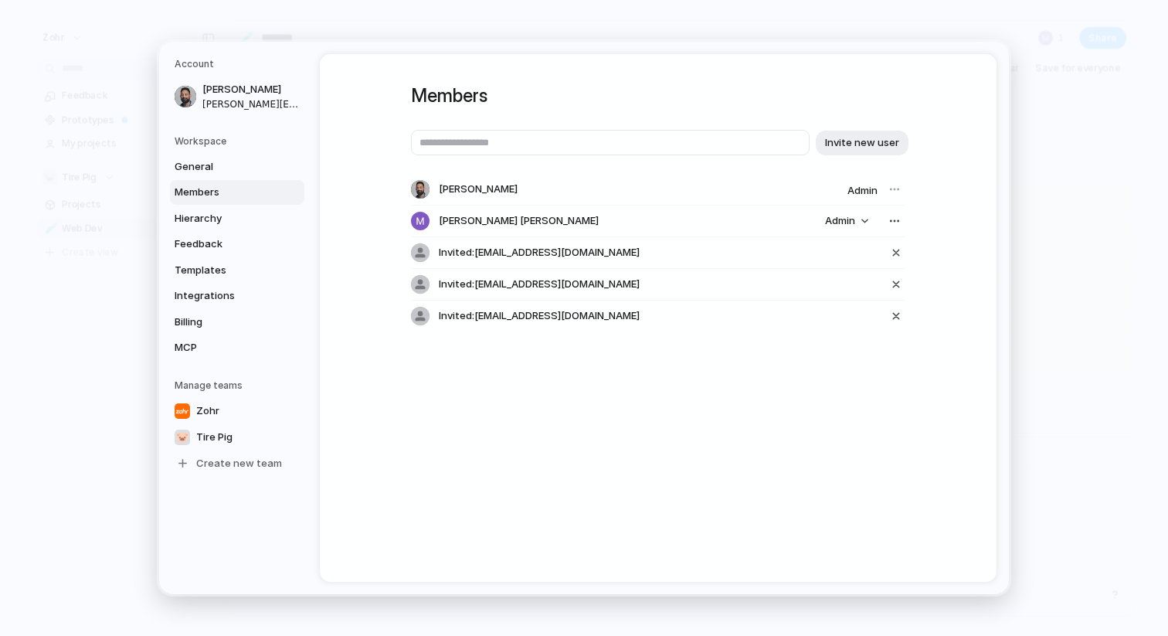  What do you see at coordinates (224, 167) in the screenshot?
I see `span: General` at bounding box center [224, 167].